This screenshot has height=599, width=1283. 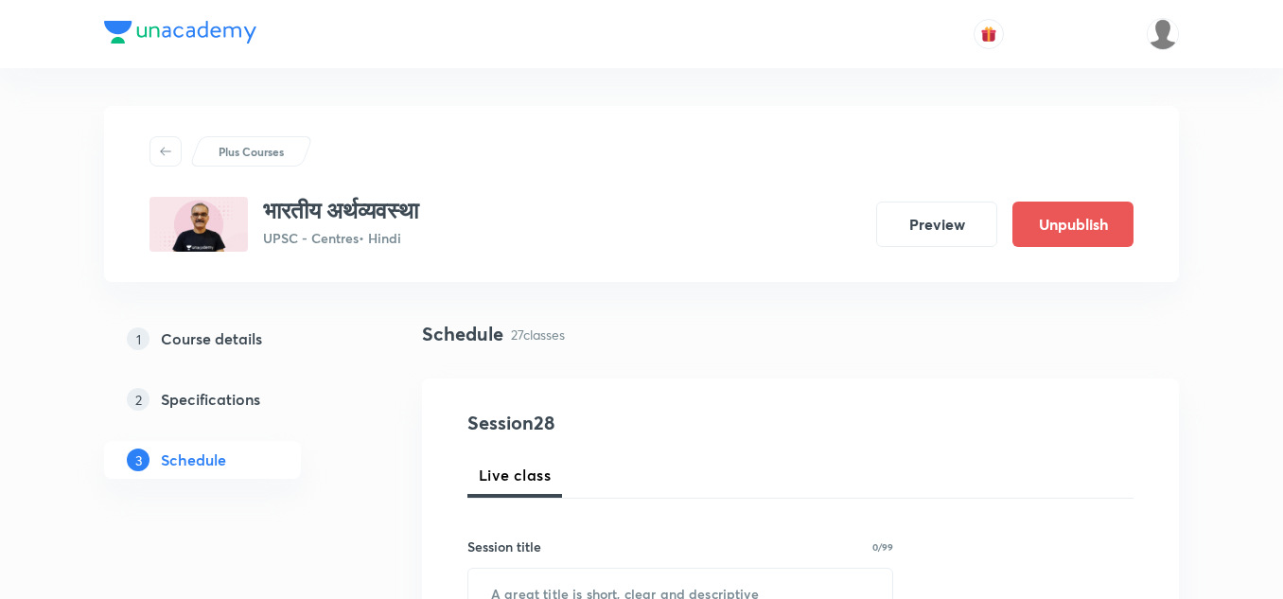 What do you see at coordinates (1163, 34) in the screenshot?
I see `img: amit tripathi` at bounding box center [1163, 34].